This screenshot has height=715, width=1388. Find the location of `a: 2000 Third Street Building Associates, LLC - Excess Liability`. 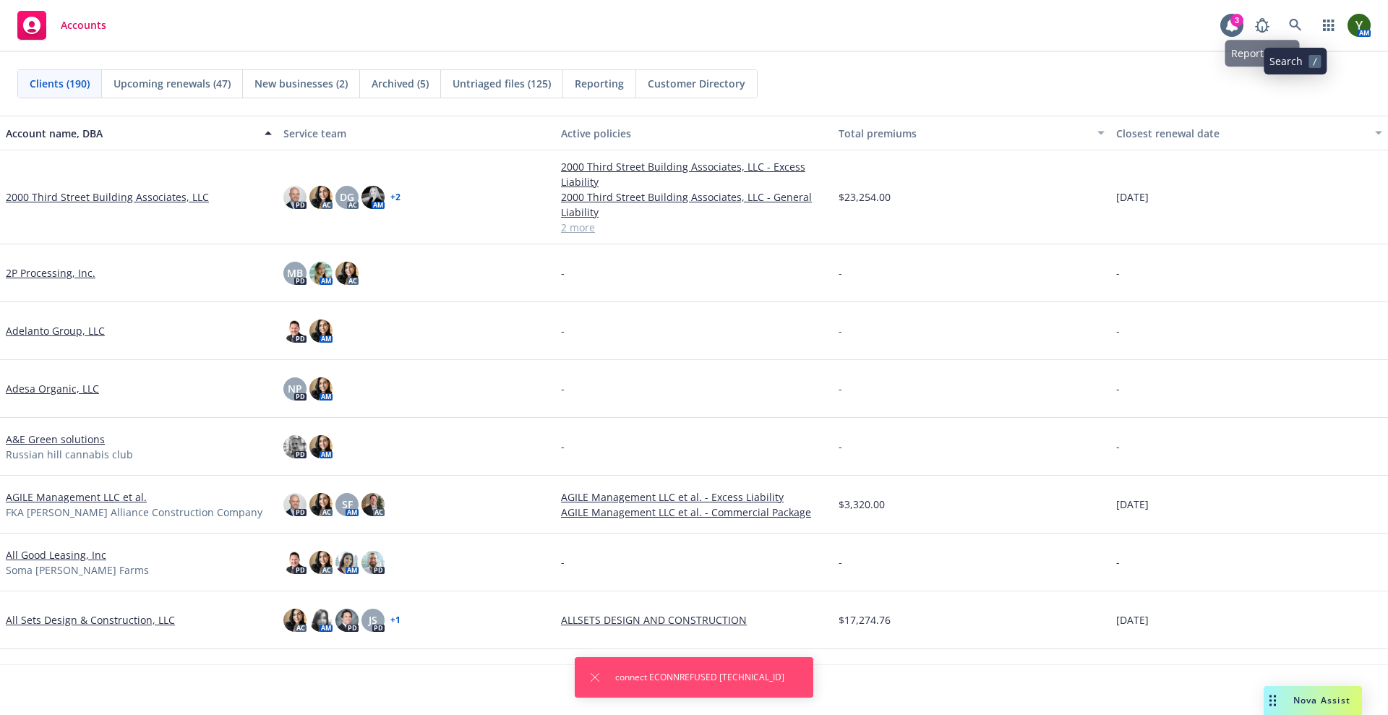

a: 2000 Third Street Building Associates, LLC - Excess Liability is located at coordinates (694, 174).